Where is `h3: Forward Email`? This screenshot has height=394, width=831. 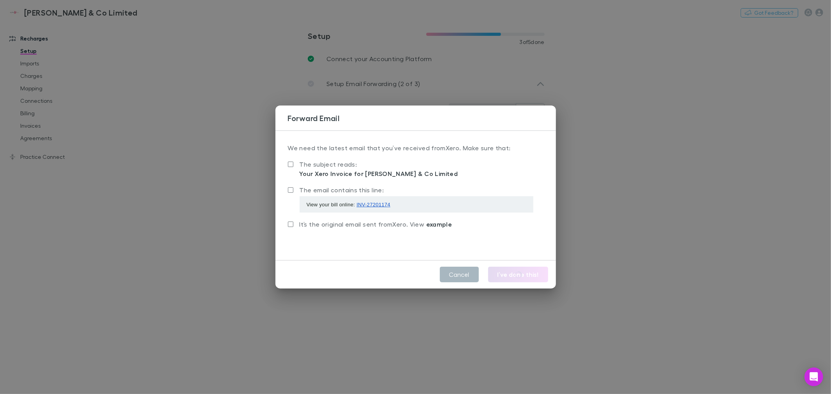
h3: Forward Email is located at coordinates (422, 118).